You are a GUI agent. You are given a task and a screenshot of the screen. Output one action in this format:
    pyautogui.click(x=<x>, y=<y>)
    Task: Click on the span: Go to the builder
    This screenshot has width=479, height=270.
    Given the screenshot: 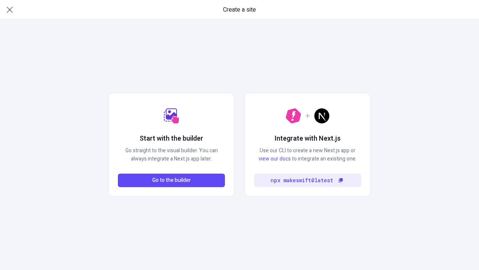 What is the action you would take?
    pyautogui.click(x=171, y=180)
    